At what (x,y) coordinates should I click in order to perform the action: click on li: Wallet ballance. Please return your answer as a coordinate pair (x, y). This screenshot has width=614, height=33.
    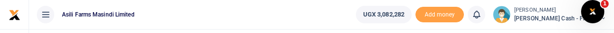
    Looking at the image, I should click on (383, 15).